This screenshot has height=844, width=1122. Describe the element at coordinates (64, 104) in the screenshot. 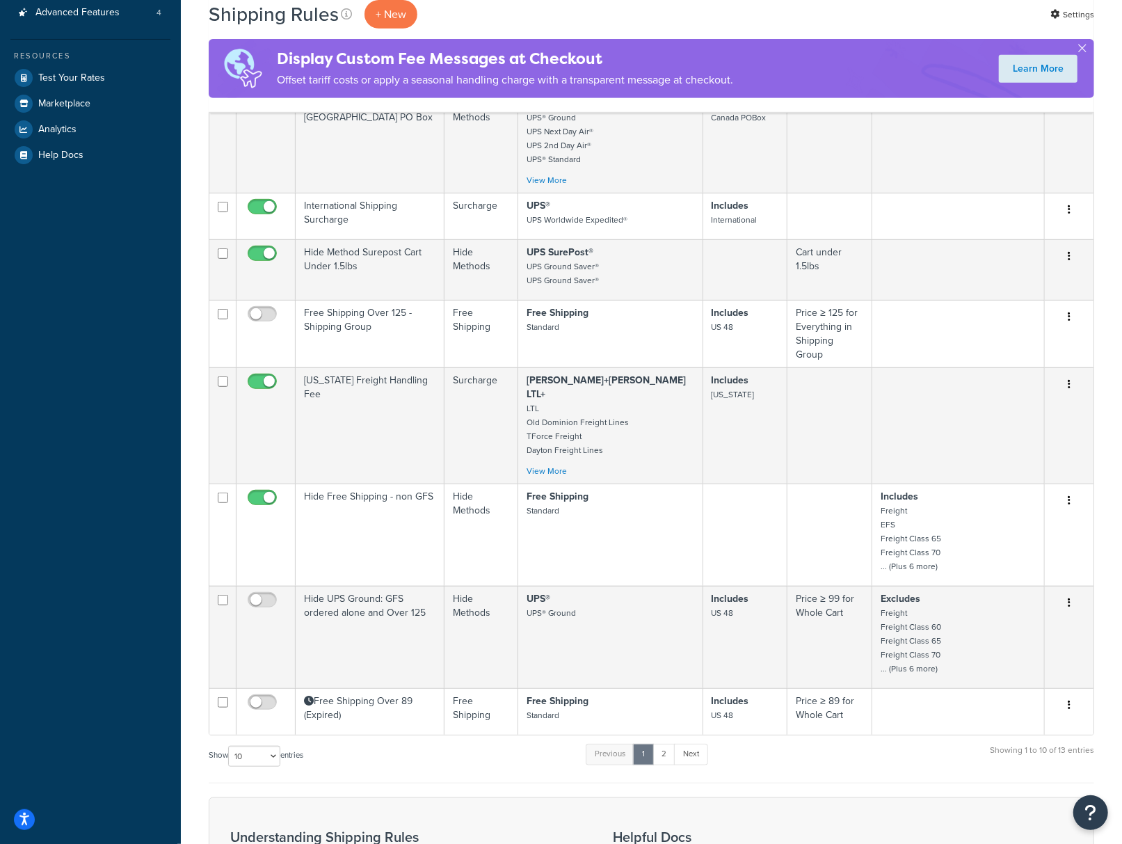

I see `span: Marketplace` at that location.